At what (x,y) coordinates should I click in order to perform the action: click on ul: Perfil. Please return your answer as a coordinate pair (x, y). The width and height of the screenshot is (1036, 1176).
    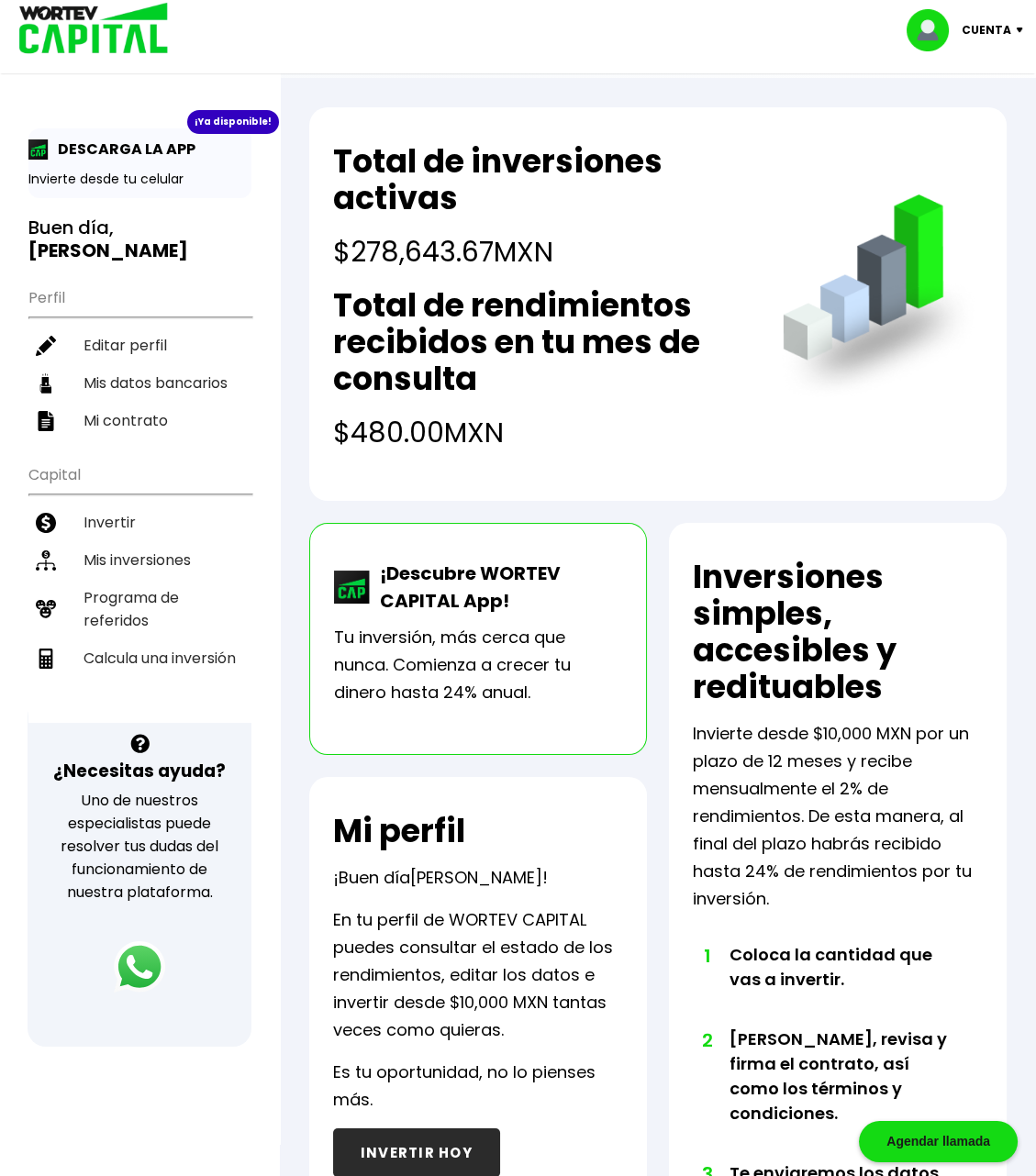
    Looking at the image, I should click on (139, 357).